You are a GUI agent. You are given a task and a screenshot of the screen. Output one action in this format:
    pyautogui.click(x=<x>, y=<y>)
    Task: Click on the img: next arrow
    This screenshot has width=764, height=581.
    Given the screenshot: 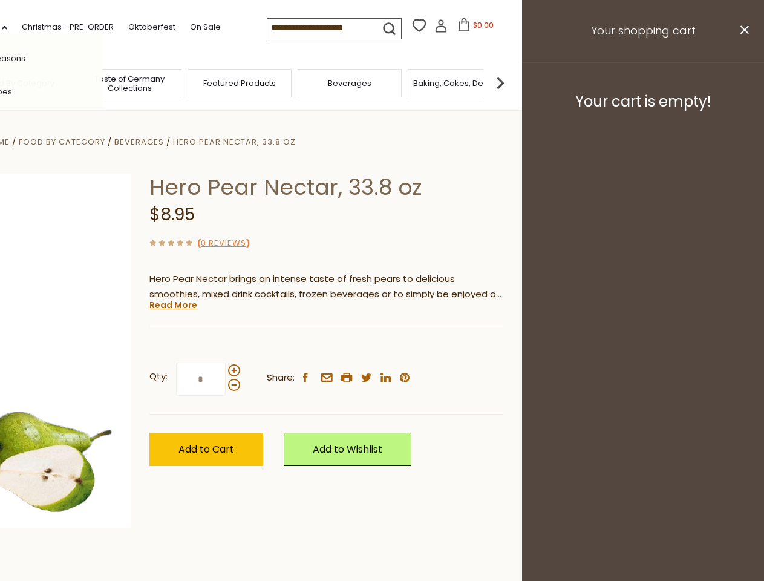 What is the action you would take?
    pyautogui.click(x=501, y=83)
    